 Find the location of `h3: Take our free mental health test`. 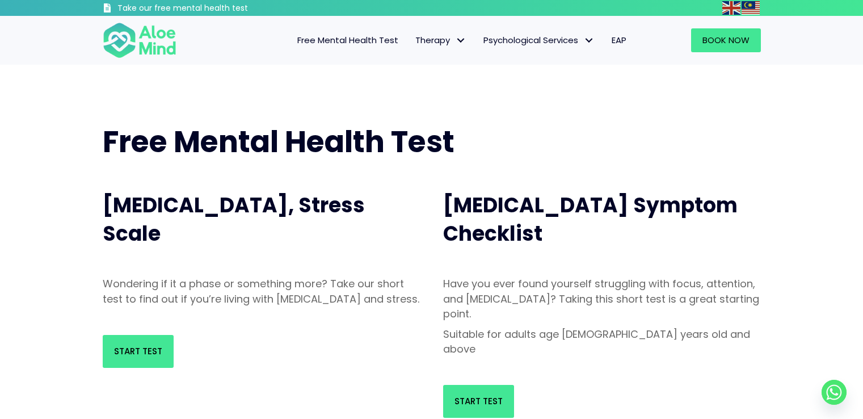

h3: Take our free mental health test is located at coordinates (213, 9).